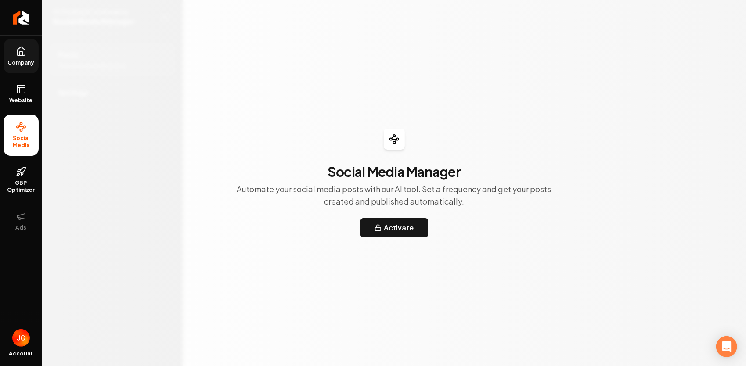  What do you see at coordinates (21, 338) in the screenshot?
I see `button: Open user button` at bounding box center [21, 338].